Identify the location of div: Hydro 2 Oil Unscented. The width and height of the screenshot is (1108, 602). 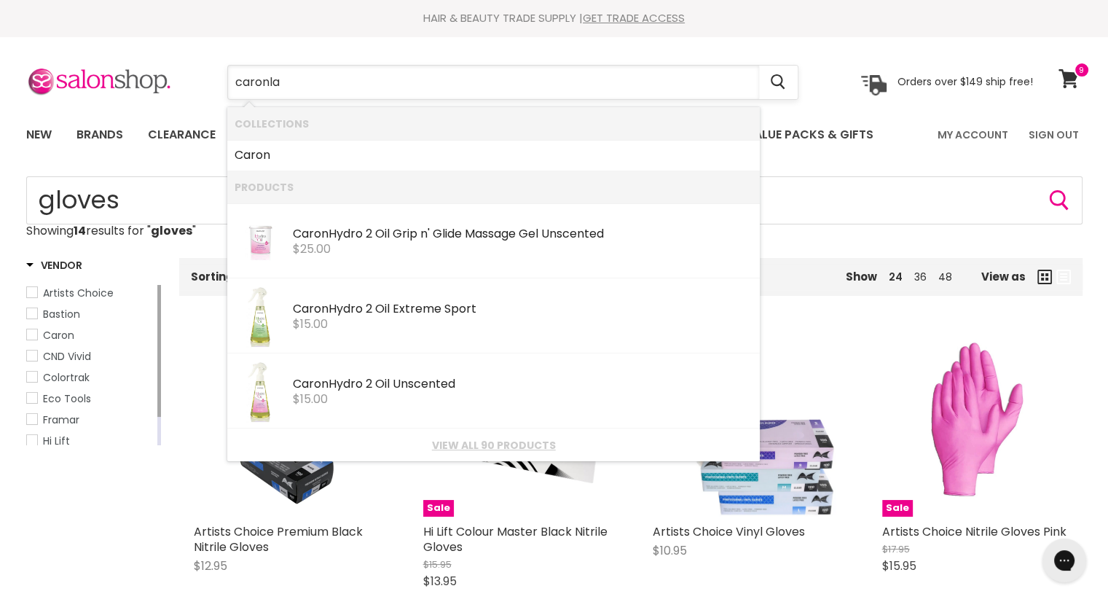
(522, 385).